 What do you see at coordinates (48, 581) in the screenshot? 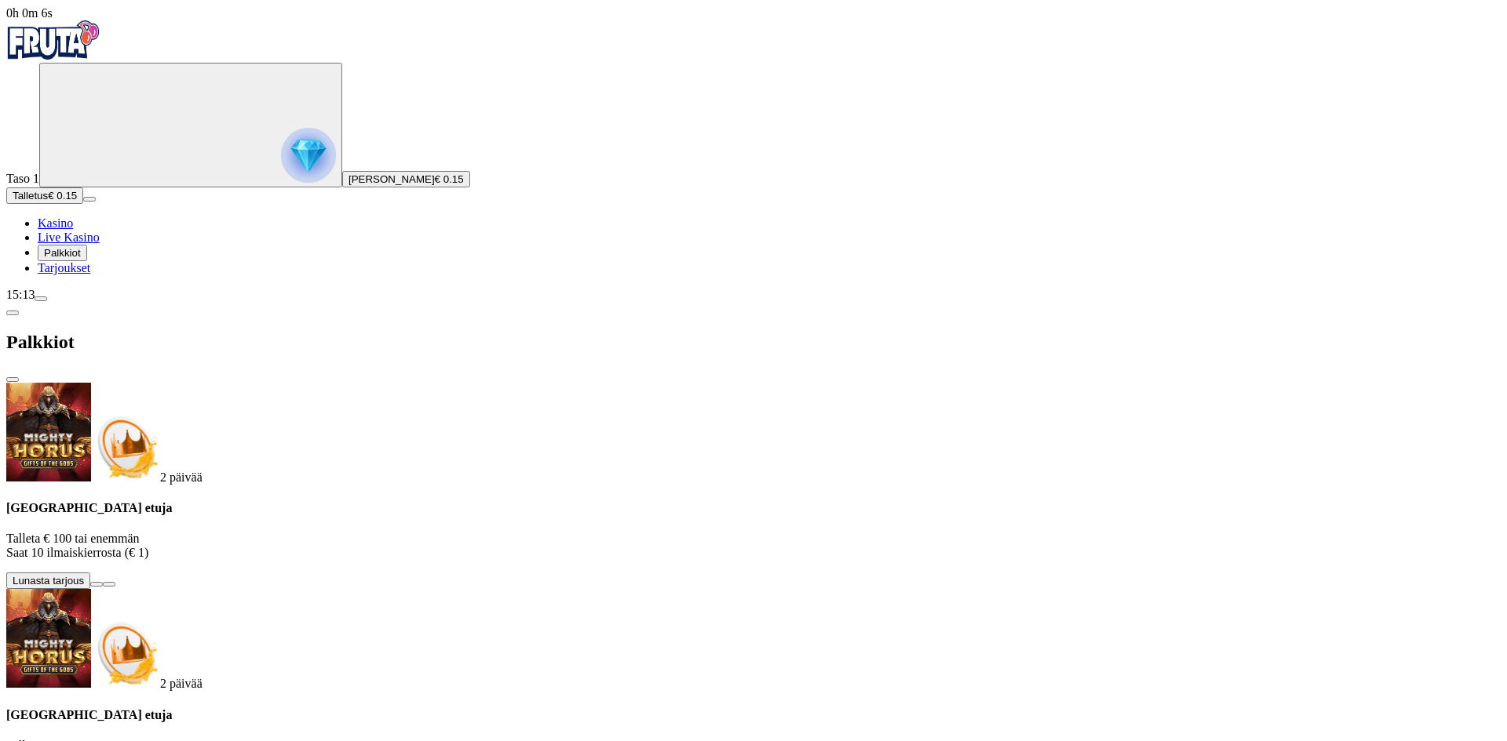
I see `span: Lunasta tarjous` at bounding box center [48, 581].